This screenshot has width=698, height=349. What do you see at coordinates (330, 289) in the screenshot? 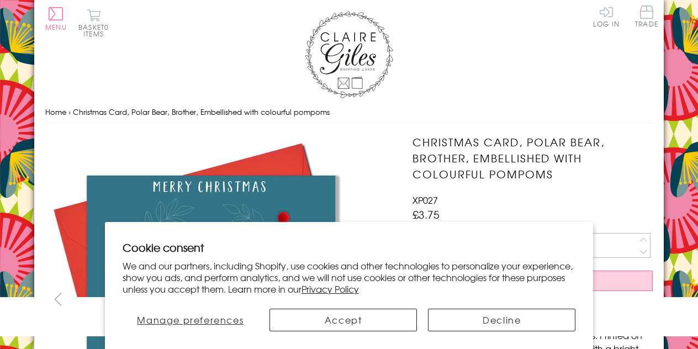
I see `a: Privacy Policy` at bounding box center [330, 289].